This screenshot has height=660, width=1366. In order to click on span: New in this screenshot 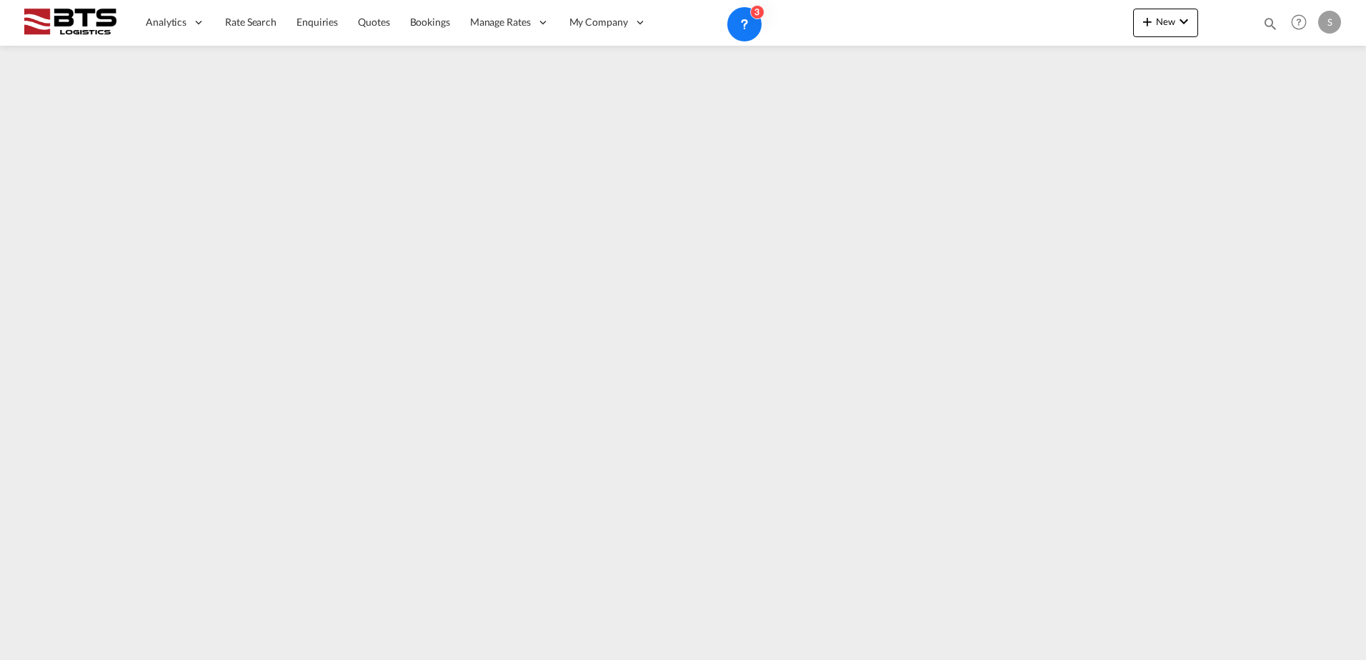, I will do `click(1165, 21)`.